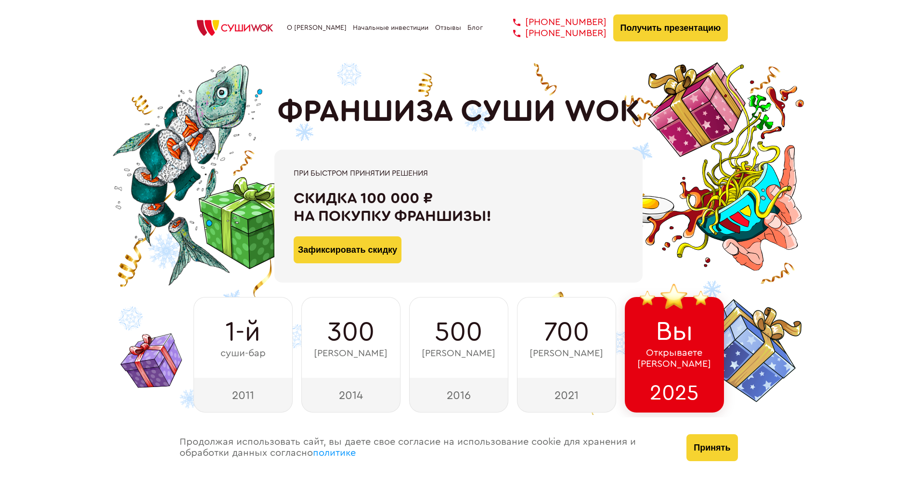 The width and height of the screenshot is (917, 478). What do you see at coordinates (458, 332) in the screenshot?
I see `span: 500` at bounding box center [458, 332].